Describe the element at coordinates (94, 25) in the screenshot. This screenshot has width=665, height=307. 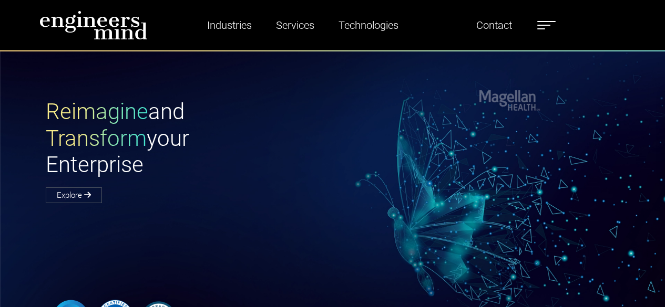
I see `img: logo` at that location.